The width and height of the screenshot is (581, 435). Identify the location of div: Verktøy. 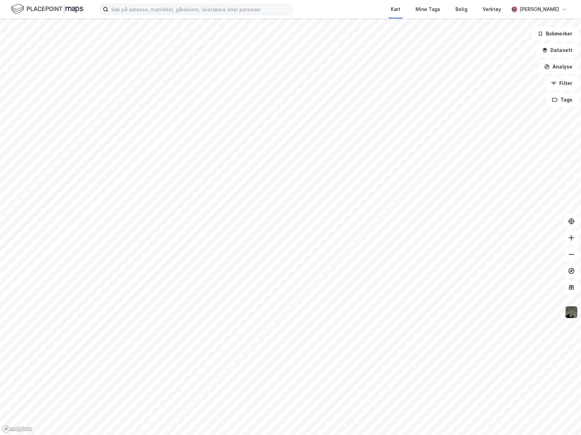
(492, 9).